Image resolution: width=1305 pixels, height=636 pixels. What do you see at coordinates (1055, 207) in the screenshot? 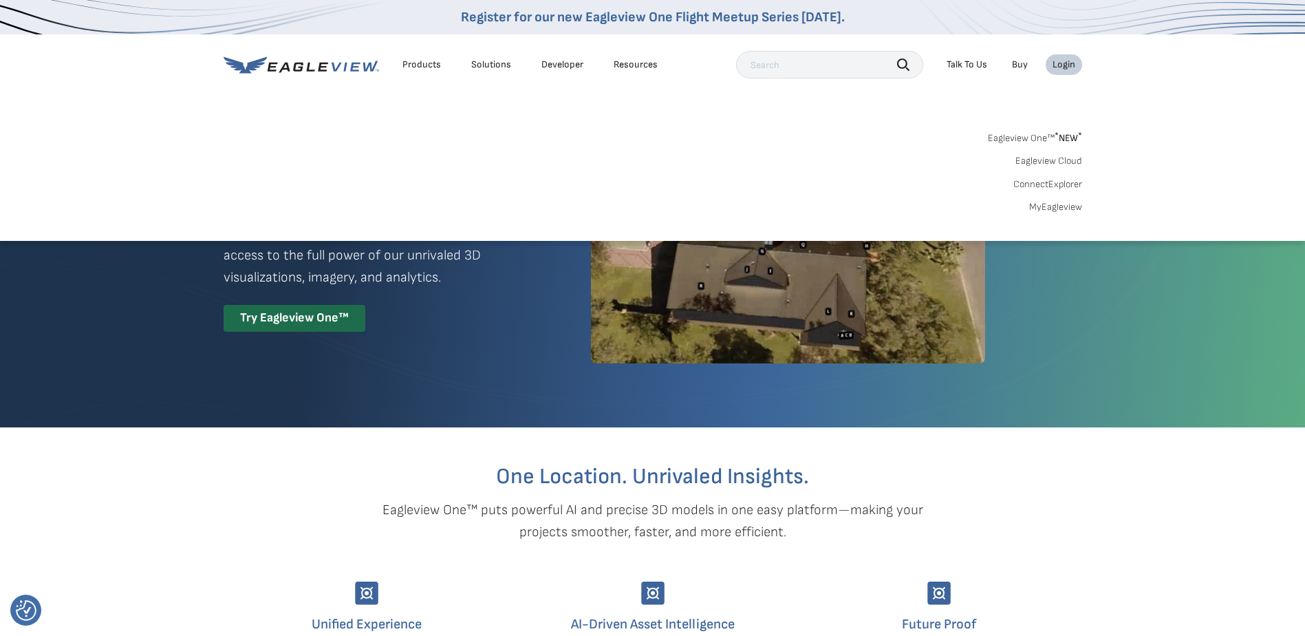
I see `a: MyEagleview` at bounding box center [1055, 207].